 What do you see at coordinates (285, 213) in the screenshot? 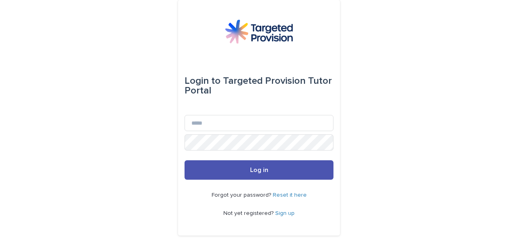
I see `a: Sign up` at bounding box center [285, 213].